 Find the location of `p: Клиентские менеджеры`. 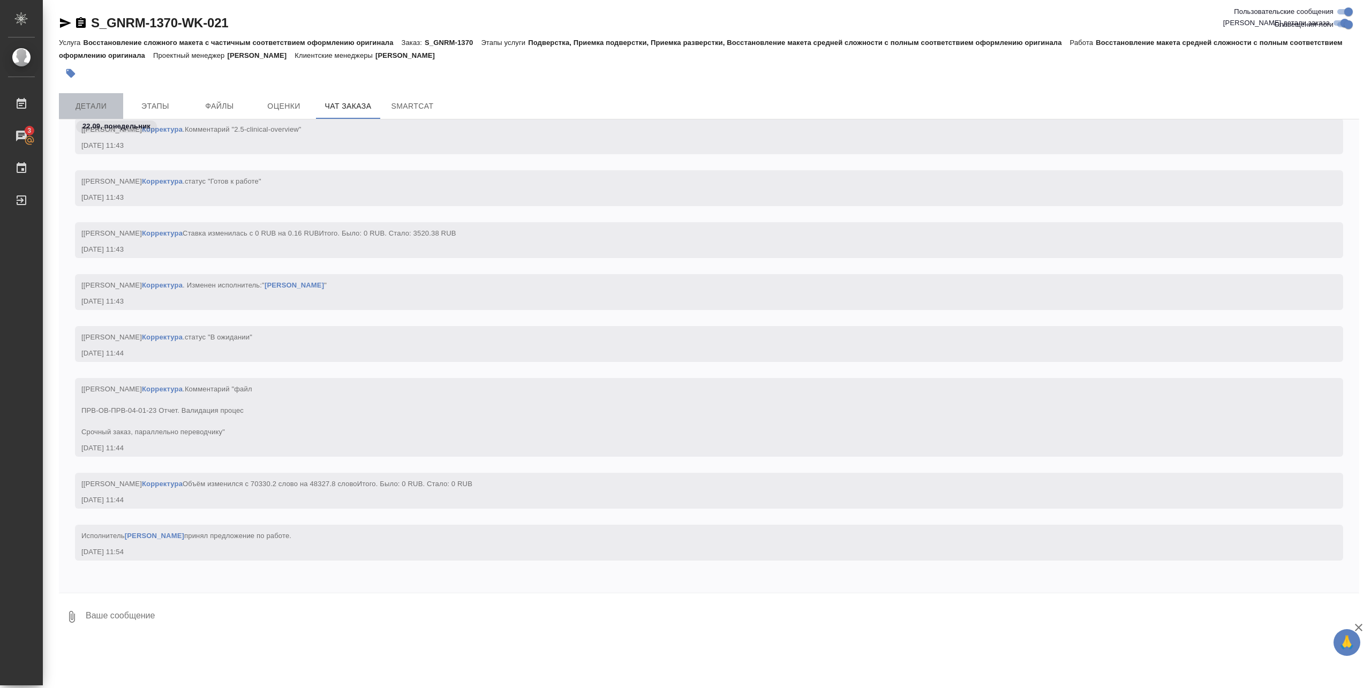

p: Клиентские менеджеры is located at coordinates (335, 55).